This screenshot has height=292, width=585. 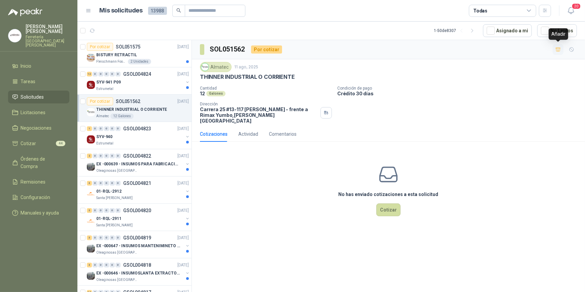 What do you see at coordinates (137, 156) in the screenshot?
I see `p: GSOL004822` at bounding box center [137, 156].